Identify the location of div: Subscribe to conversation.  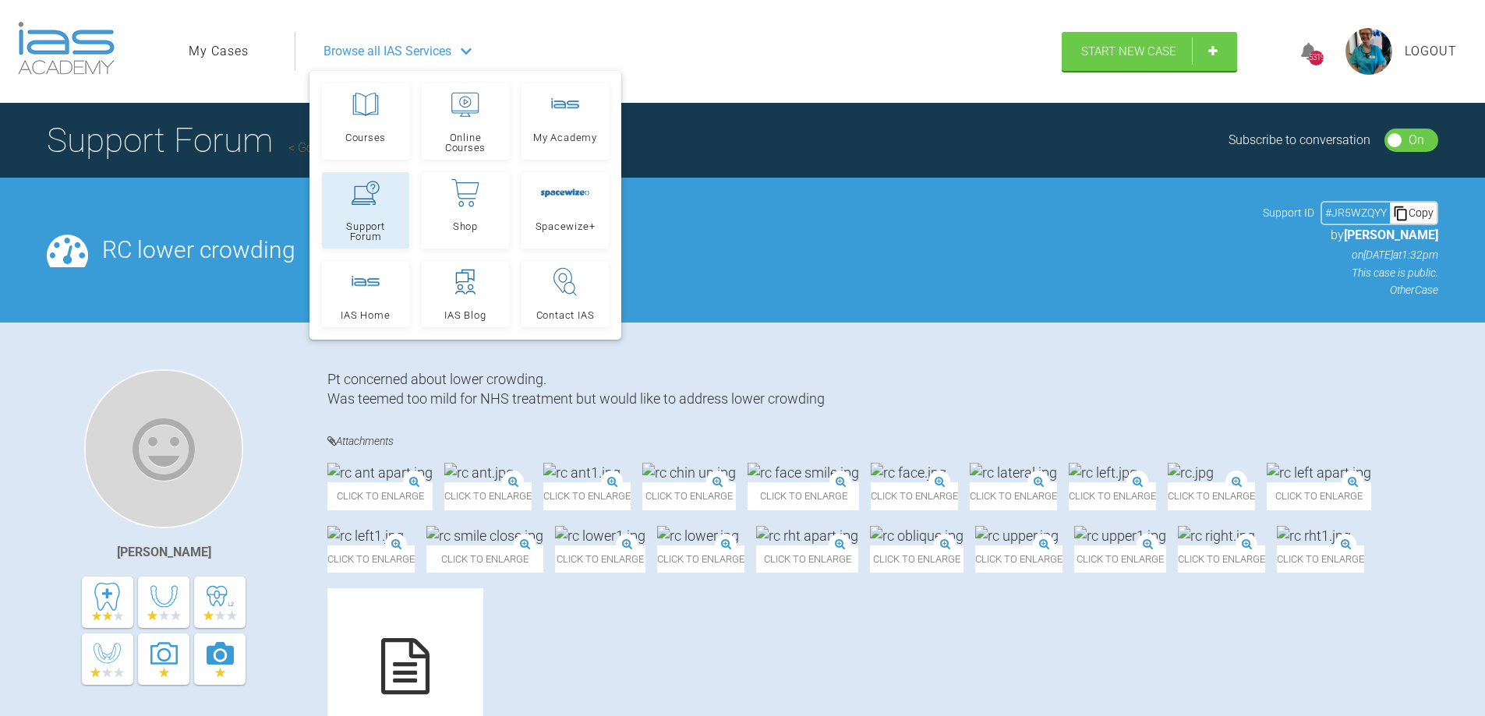
(1300, 140).